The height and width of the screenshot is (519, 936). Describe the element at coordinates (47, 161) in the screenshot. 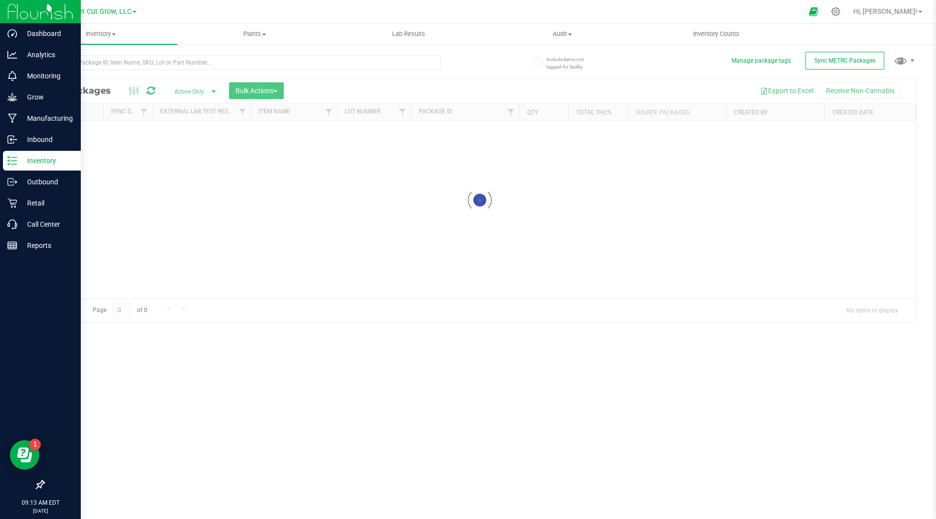

I see `p: Inventory` at that location.